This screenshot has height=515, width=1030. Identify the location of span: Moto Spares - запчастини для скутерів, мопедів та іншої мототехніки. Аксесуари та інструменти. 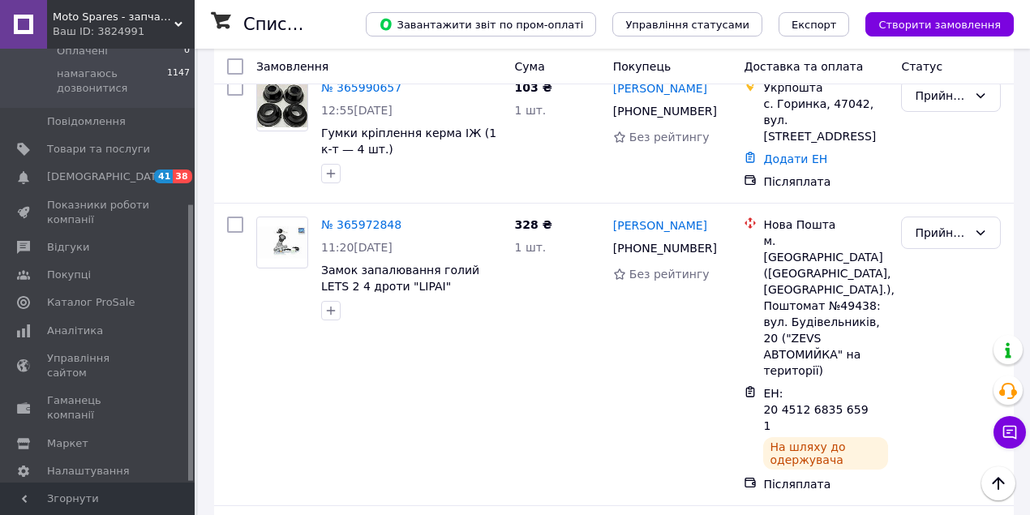
(114, 17).